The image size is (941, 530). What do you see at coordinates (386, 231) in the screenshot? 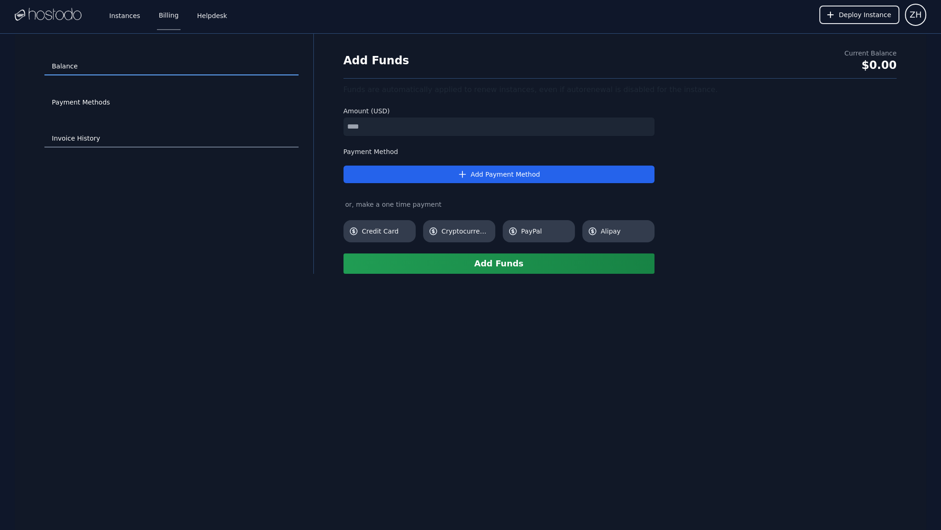
I see `span: Credit Card` at bounding box center [386, 231].